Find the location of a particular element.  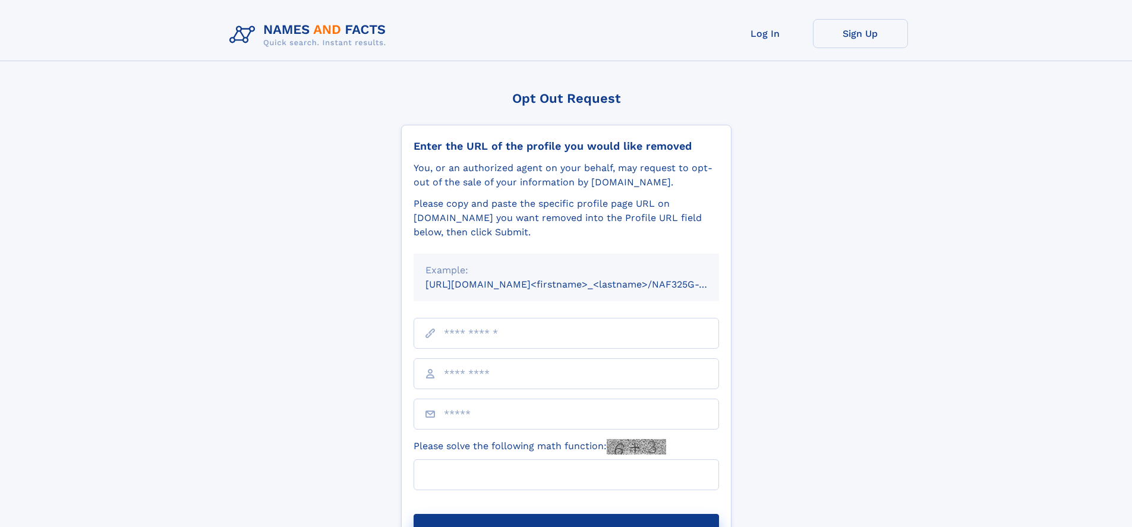

a: Log In is located at coordinates (765, 33).